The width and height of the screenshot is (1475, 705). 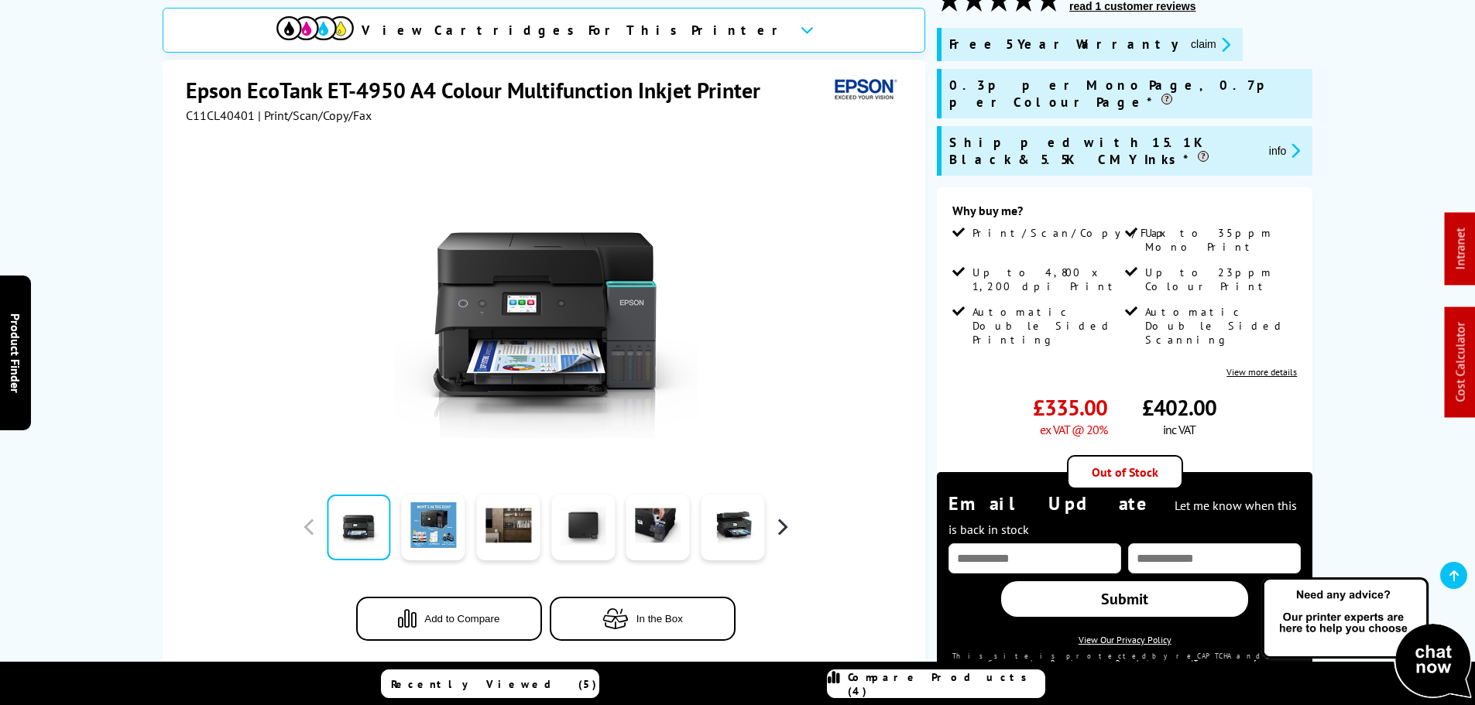 What do you see at coordinates (946, 684) in the screenshot?
I see `span: Compare Products (4)` at bounding box center [946, 684].